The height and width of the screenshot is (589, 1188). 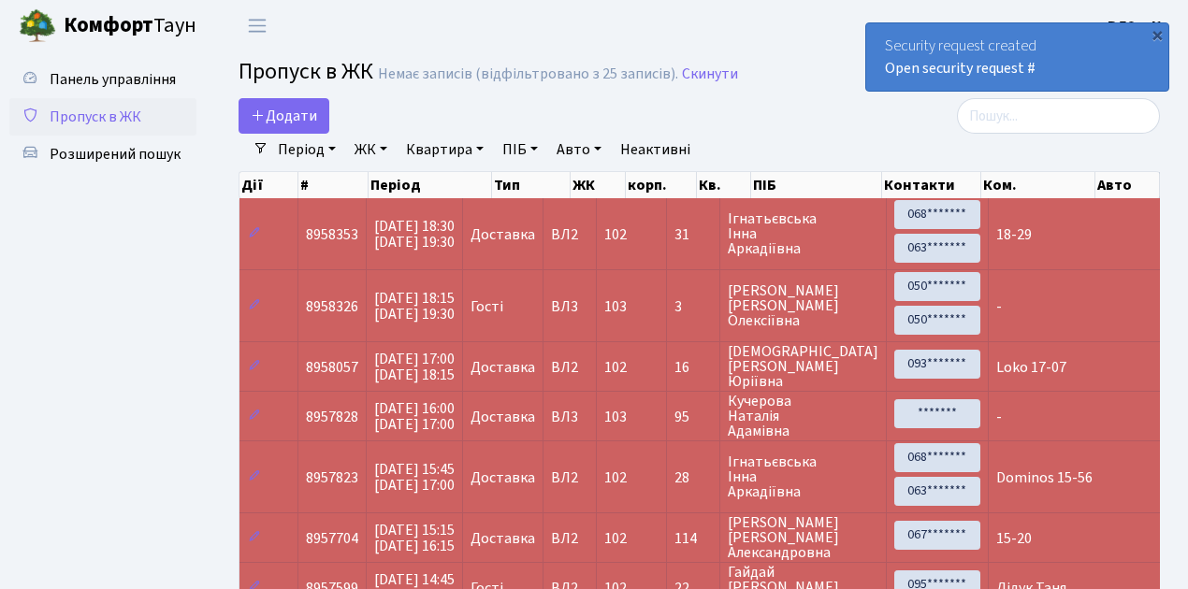 I want to click on th: ПІБ, so click(x=817, y=185).